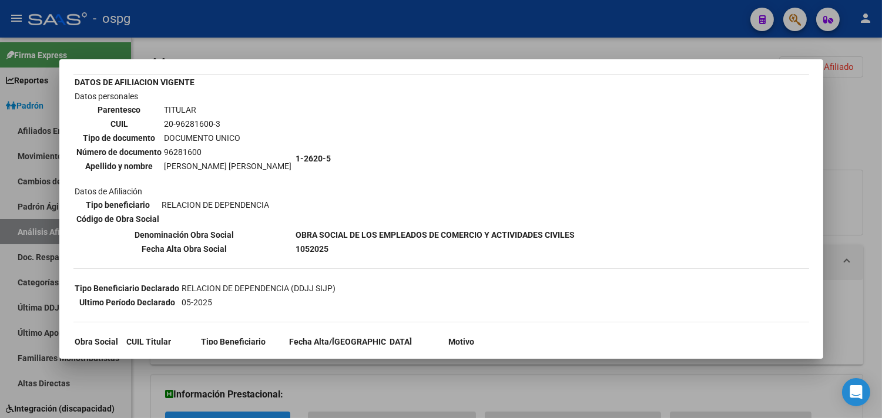 The width and height of the screenshot is (882, 418). I want to click on td: RELACION DE DEPENDENCIA (DDJJ SIJP), so click(259, 288).